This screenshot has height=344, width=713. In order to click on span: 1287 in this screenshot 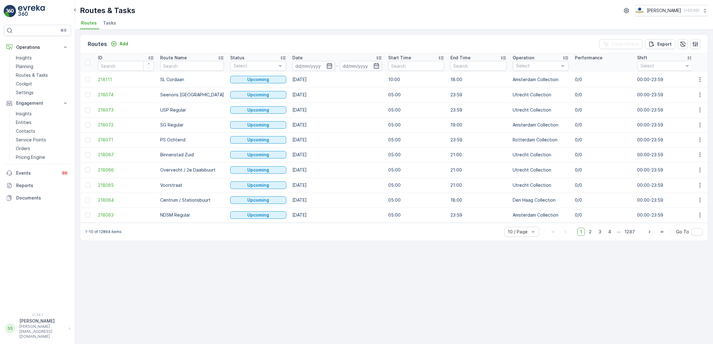, I will do `click(630, 232)`.